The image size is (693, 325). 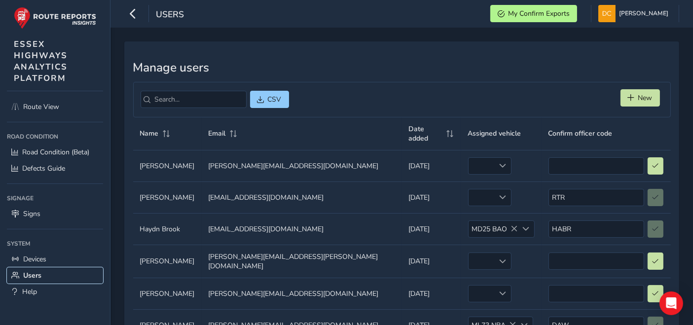 I want to click on span: Name, so click(x=149, y=133).